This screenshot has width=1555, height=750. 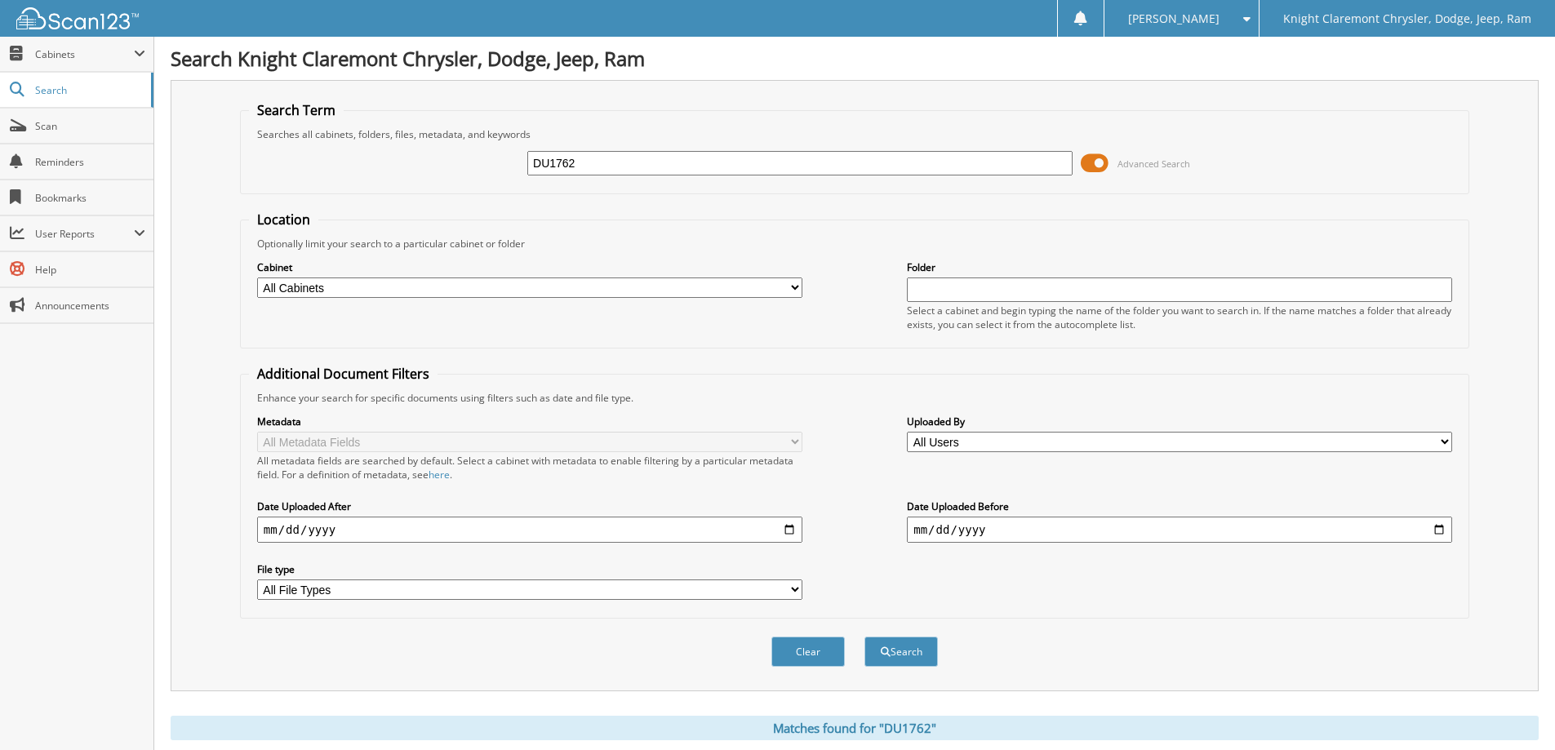 I want to click on img: scan123-logo-white.svg, so click(x=78, y=18).